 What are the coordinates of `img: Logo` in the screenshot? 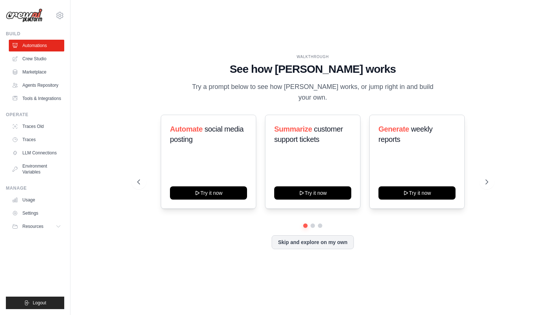 It's located at (24, 15).